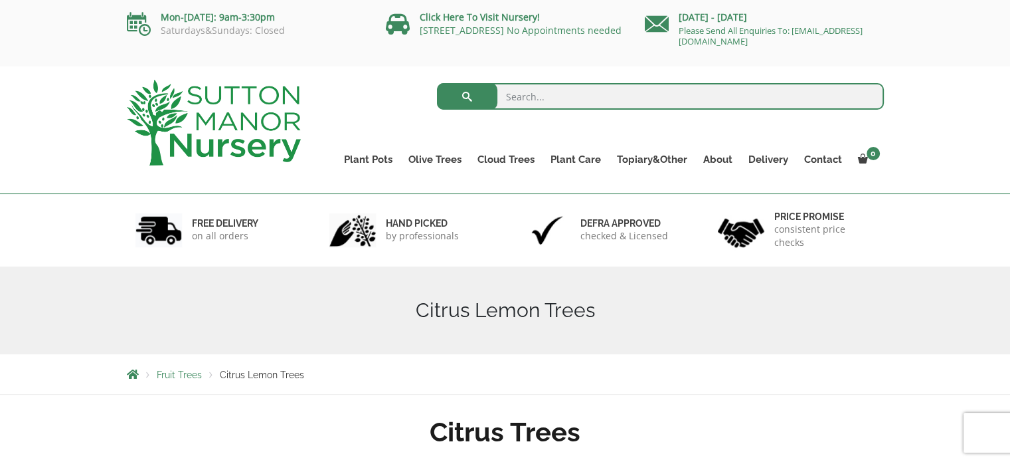  I want to click on img: 2.jpg, so click(353, 230).